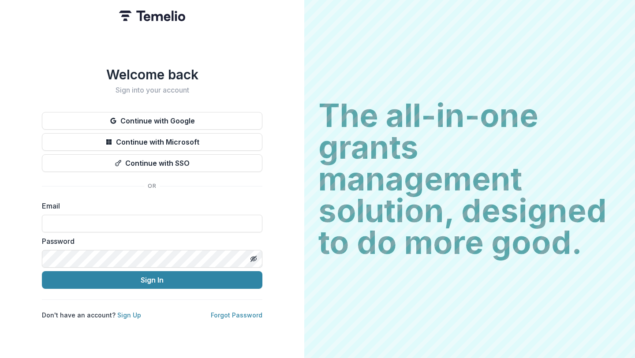 Image resolution: width=635 pixels, height=358 pixels. Describe the element at coordinates (149, 206) in the screenshot. I see `label: Email` at that location.